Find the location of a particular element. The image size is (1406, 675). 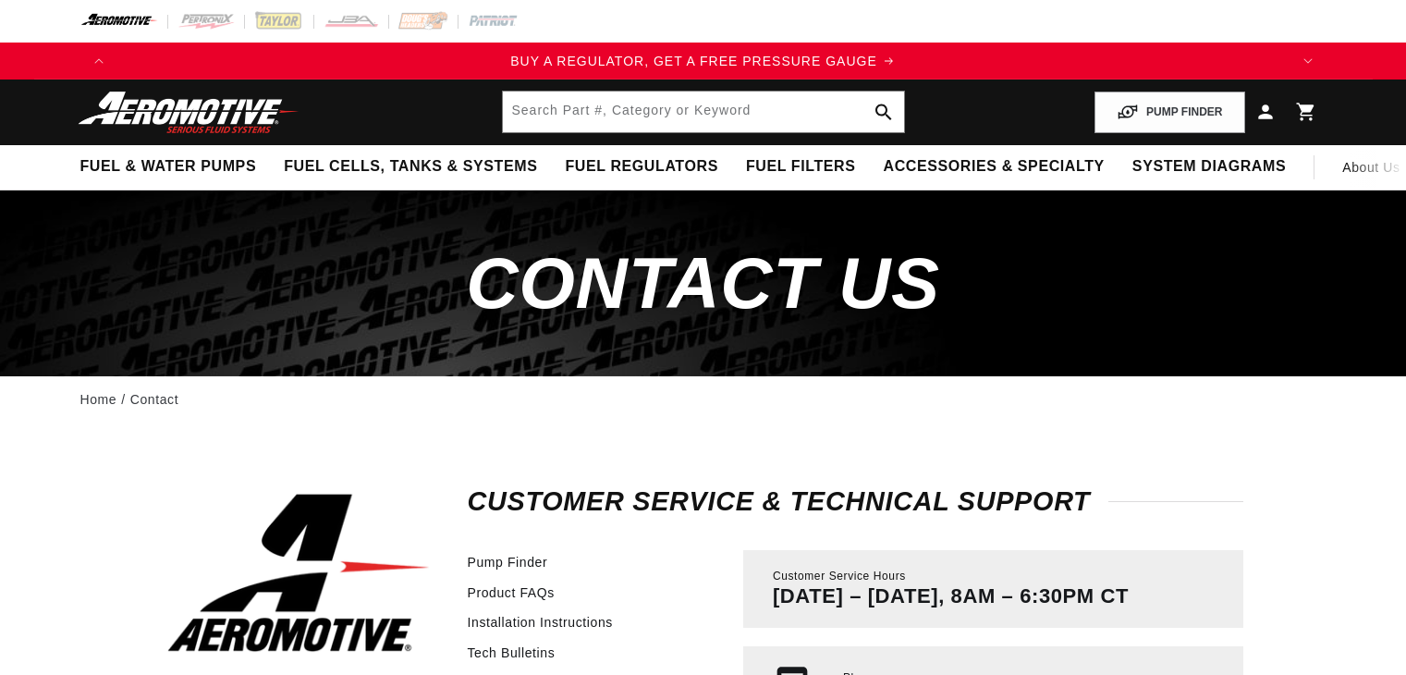

span: System Diagrams is located at coordinates (1209, 166).